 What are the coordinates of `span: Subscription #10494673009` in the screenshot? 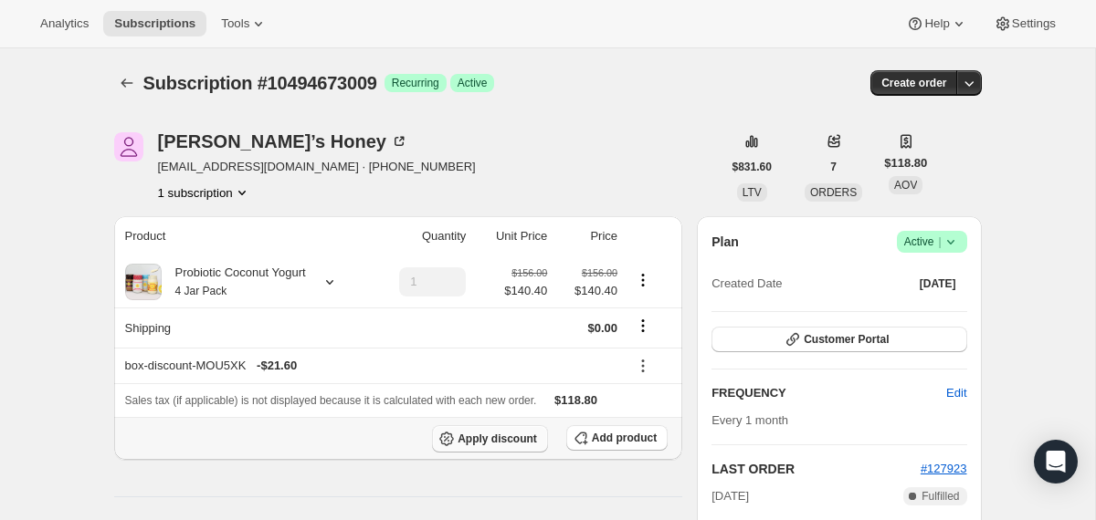 It's located at (260, 83).